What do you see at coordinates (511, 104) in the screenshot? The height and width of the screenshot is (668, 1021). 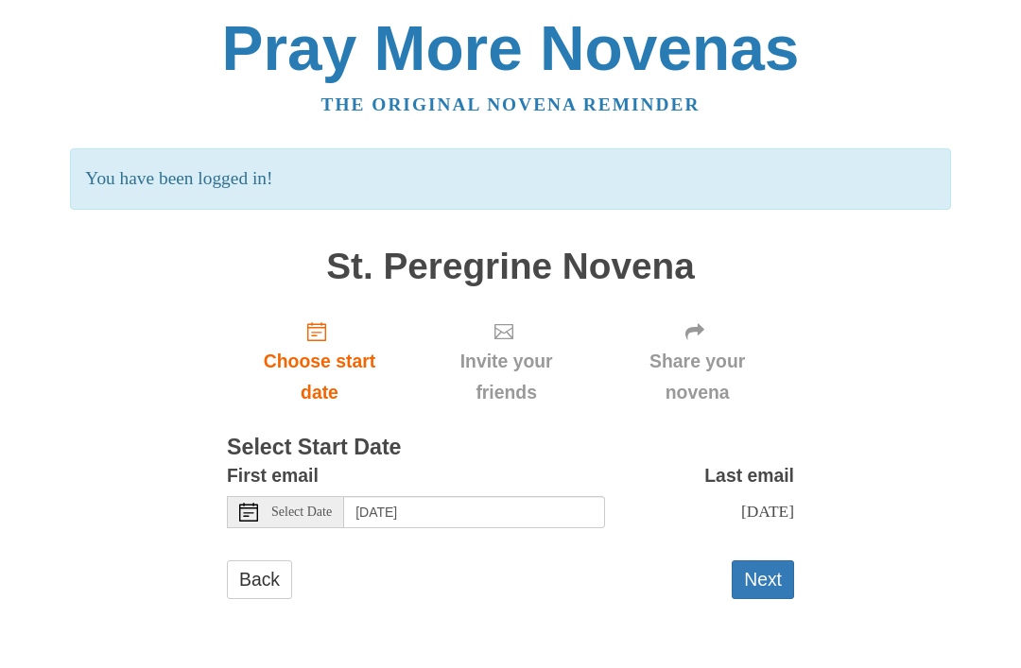 I see `a: The original novena reminder` at bounding box center [511, 104].